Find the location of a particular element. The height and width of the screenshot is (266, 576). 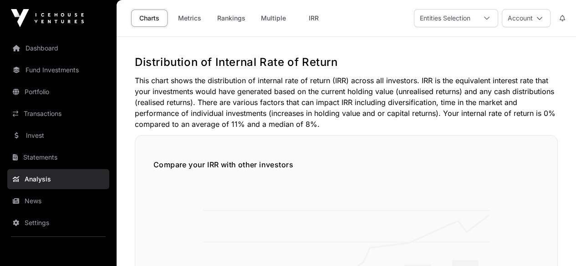

a: Metrics is located at coordinates (189, 18).